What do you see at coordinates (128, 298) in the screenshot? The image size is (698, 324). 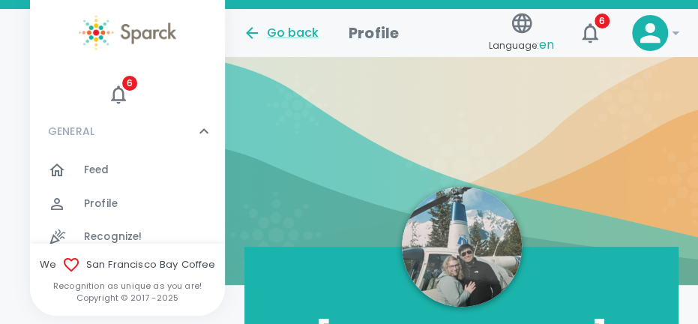 I see `p: Copyright © 2017 - 2025` at bounding box center [128, 298].